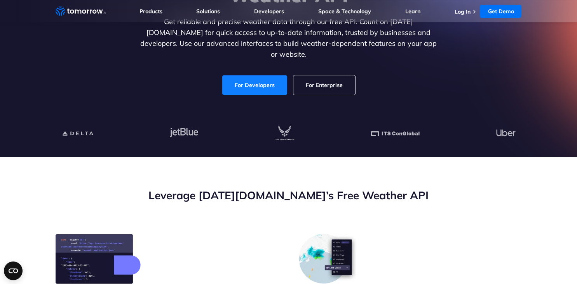 The height and width of the screenshot is (284, 577). What do you see at coordinates (413, 11) in the screenshot?
I see `a: Learn` at bounding box center [413, 11].